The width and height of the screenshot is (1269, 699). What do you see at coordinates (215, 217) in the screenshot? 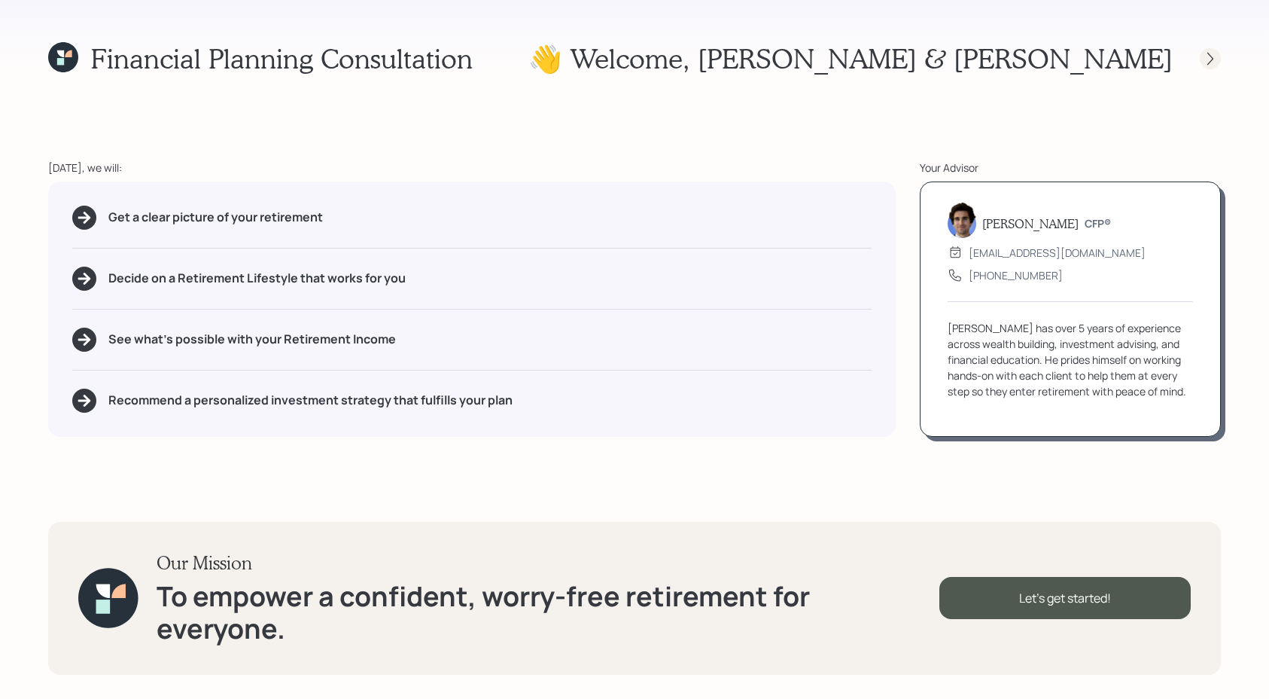
I see `h5: Get a clear picture of your retirement` at bounding box center [215, 217].